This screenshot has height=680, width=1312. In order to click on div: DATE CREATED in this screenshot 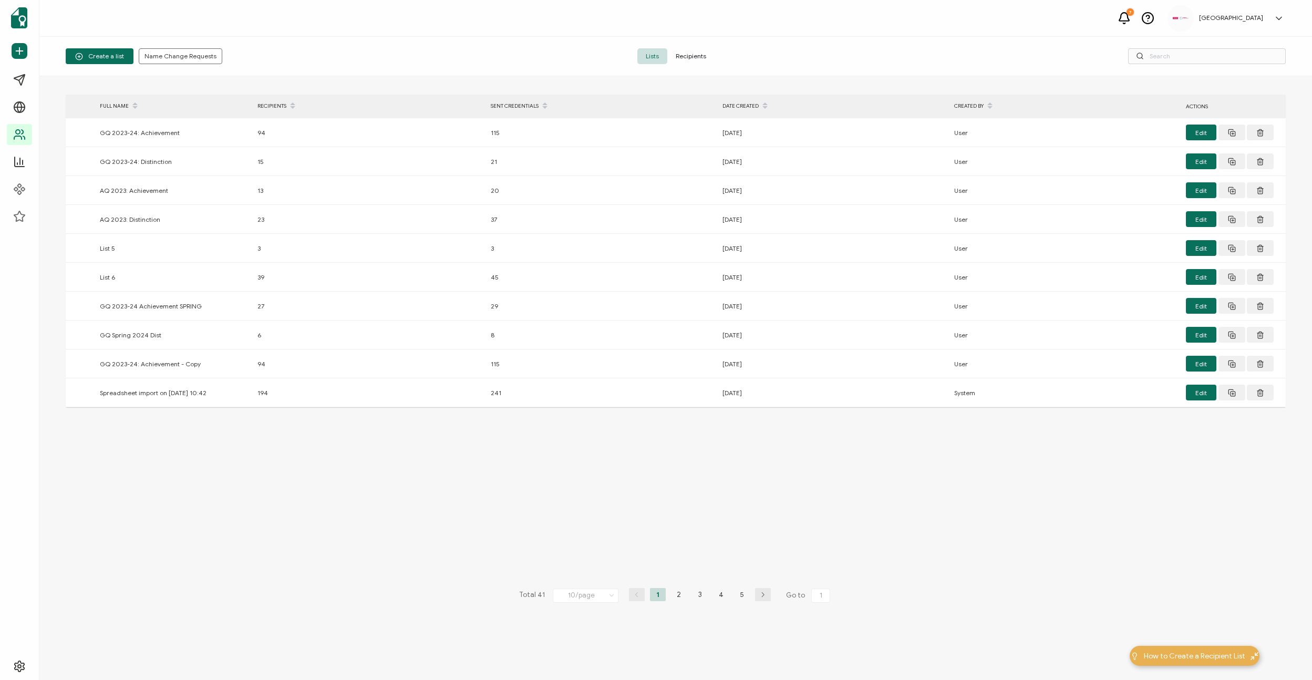, I will do `click(833, 106)`.